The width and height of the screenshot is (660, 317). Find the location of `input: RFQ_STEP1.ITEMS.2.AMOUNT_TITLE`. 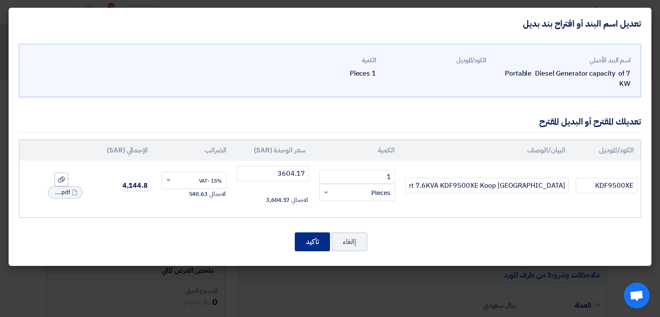

input: RFQ_STEP1.ITEMS.2.AMOUNT_TITLE is located at coordinates (357, 177).